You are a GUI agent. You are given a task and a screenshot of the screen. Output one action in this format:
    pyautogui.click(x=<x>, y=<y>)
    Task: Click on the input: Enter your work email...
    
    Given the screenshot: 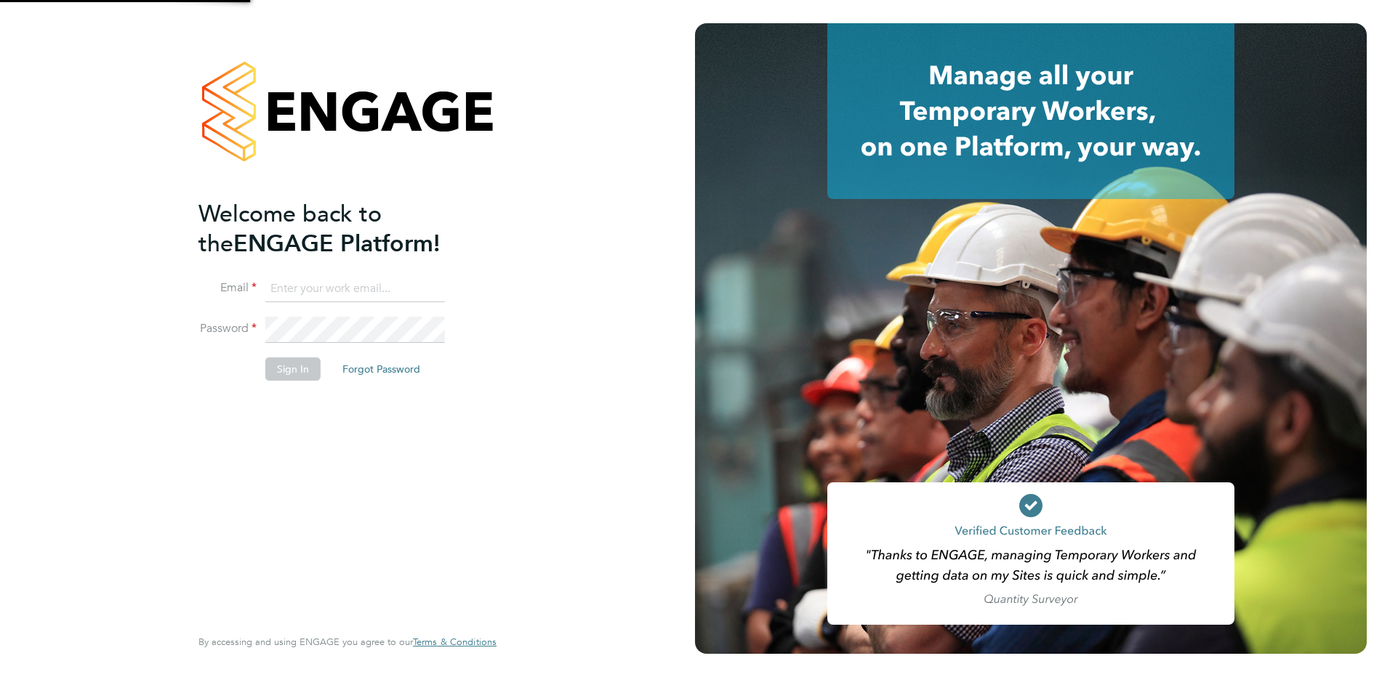 What is the action you would take?
    pyautogui.click(x=355, y=289)
    